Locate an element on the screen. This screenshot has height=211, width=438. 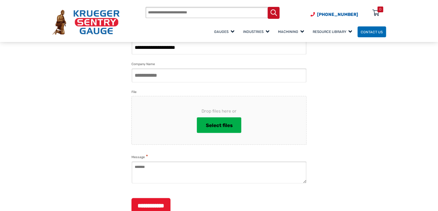
button: select files, file is located at coordinates (219, 125).